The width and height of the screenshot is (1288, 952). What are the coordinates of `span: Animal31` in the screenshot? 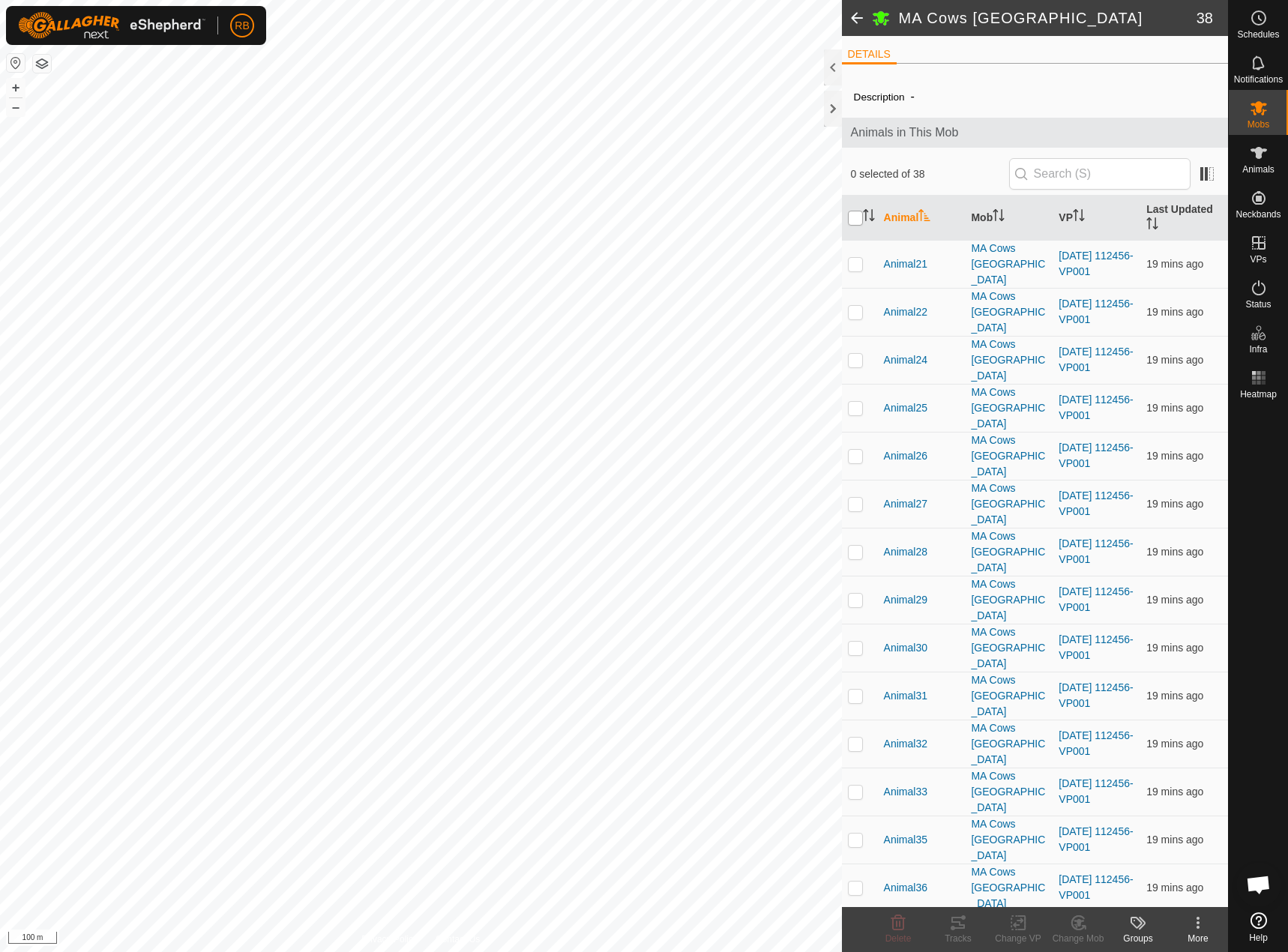 It's located at (905, 696).